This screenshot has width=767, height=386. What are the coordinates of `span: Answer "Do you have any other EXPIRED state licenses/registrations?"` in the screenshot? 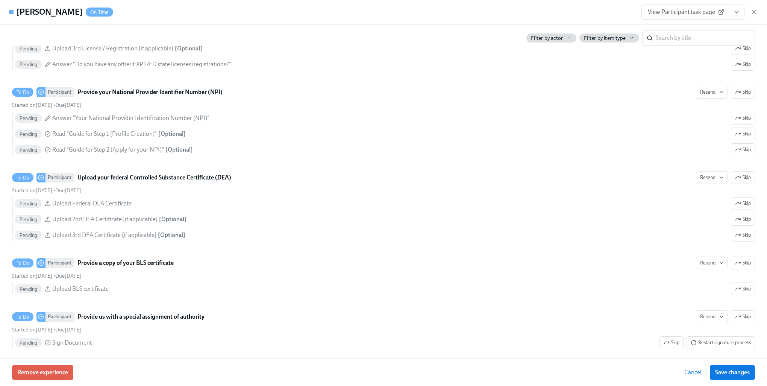 It's located at (142, 64).